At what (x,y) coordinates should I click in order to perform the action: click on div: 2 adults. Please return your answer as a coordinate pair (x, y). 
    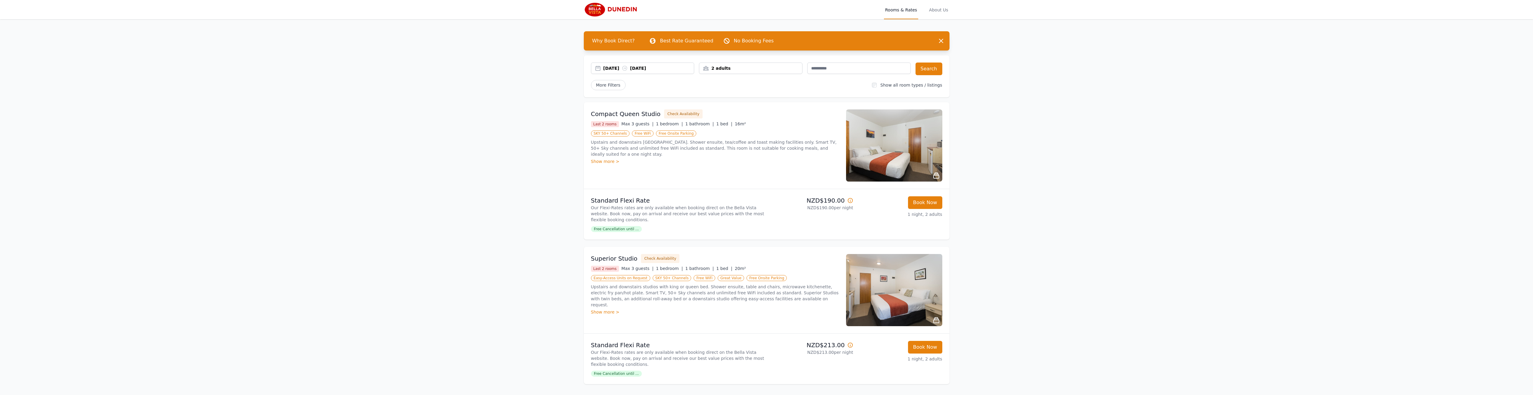
    Looking at the image, I should click on (751, 68).